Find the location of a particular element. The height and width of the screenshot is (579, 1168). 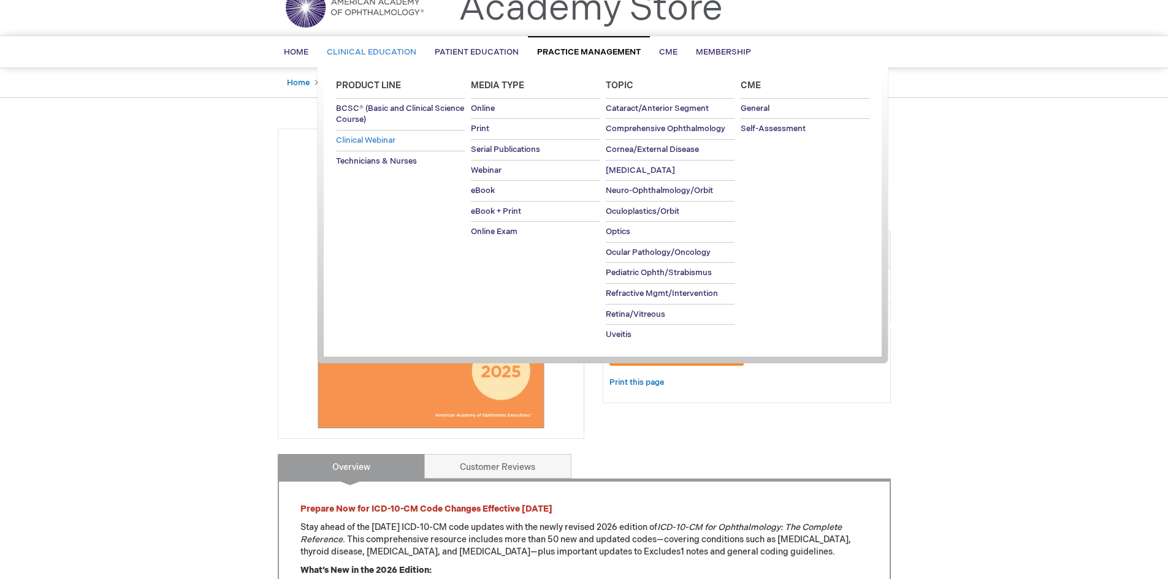

a: Overview is located at coordinates (351, 466).